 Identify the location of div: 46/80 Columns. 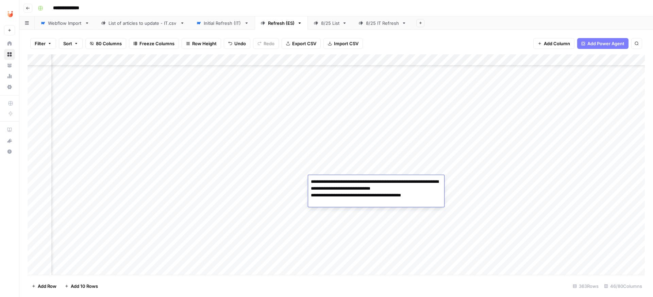
(623, 286).